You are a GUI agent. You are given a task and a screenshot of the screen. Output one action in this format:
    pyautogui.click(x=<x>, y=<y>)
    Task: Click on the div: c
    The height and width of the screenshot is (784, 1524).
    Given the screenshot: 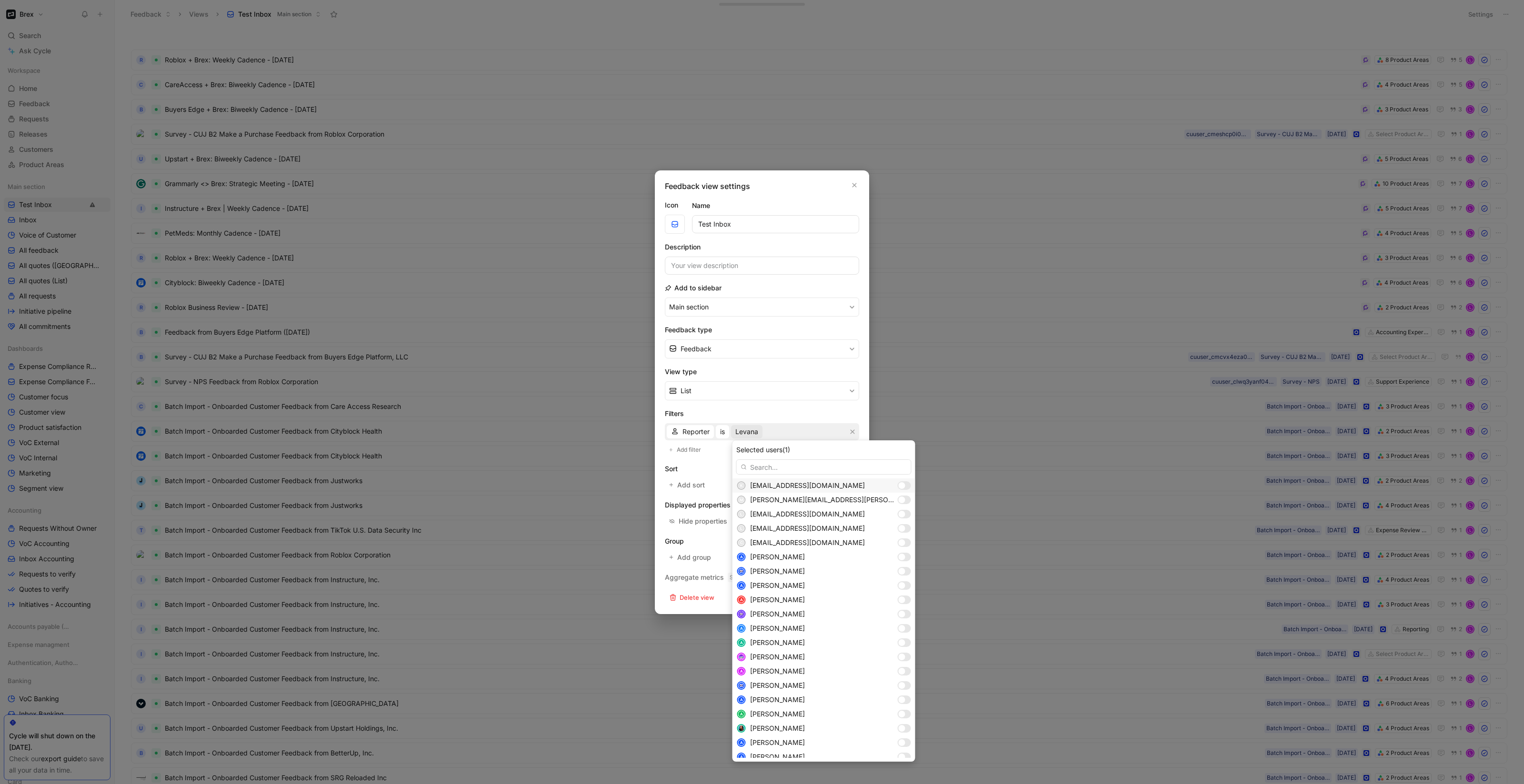 What is the action you would take?
    pyautogui.click(x=742, y=543)
    